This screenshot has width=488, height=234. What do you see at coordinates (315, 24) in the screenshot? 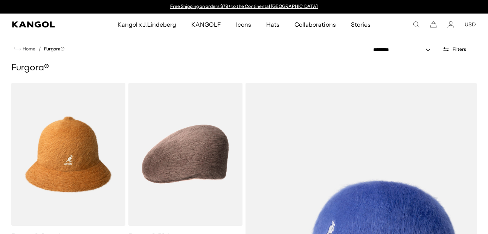
I see `a: Collaborations` at bounding box center [315, 24].